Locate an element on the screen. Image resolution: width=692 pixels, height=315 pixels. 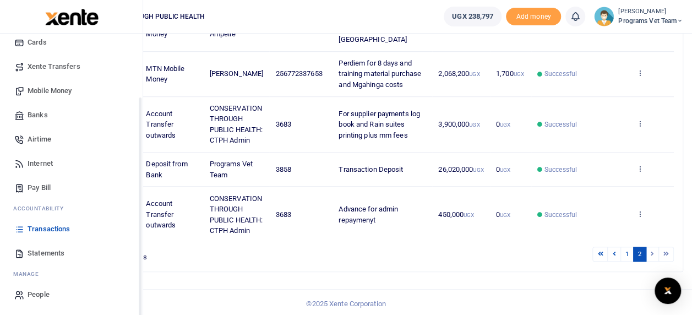
span: Xente Transfers is located at coordinates (54, 67).